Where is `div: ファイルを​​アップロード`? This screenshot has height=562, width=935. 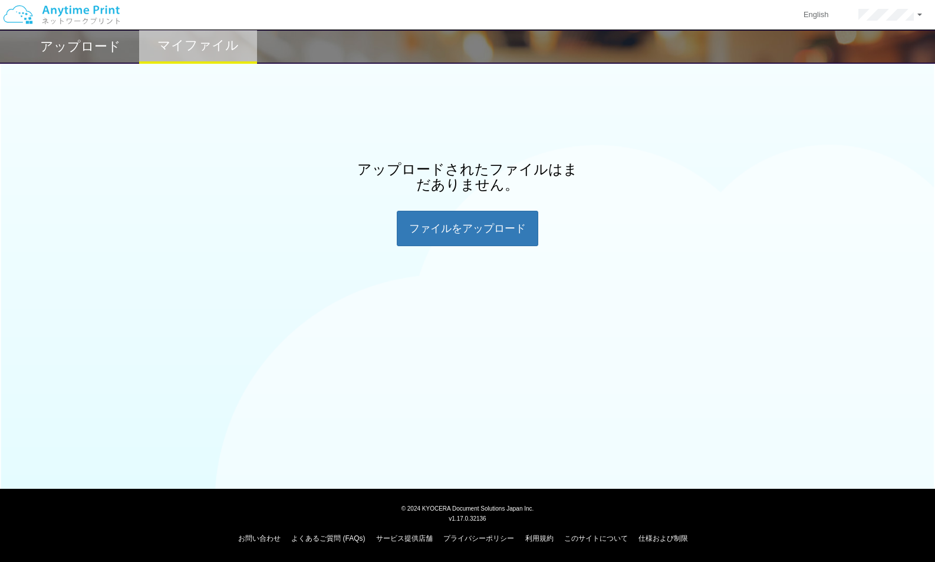
div: ファイルを​​アップロード is located at coordinates (468, 228).